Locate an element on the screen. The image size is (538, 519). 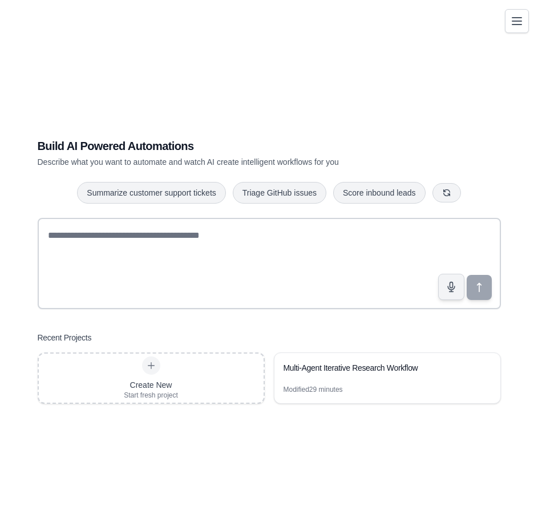
button: Summarize customer support tickets is located at coordinates (151, 193).